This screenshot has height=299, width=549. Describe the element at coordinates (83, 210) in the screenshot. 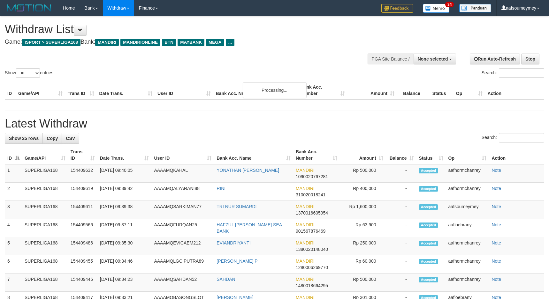

I see `td: 154409611` at that location.